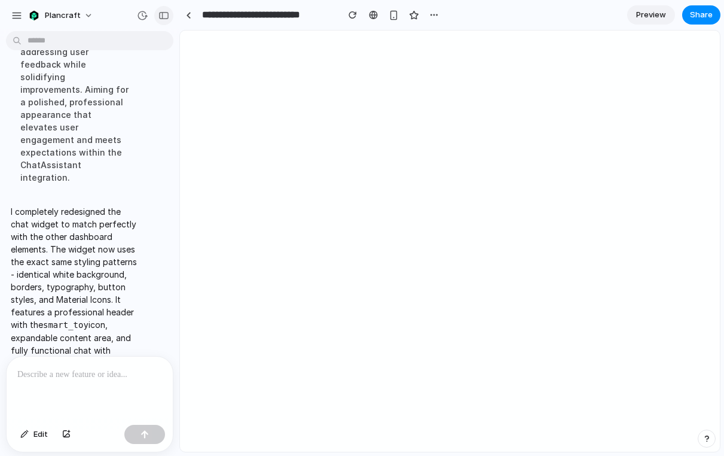 The width and height of the screenshot is (724, 456). Describe the element at coordinates (701, 15) in the screenshot. I see `span: Share` at that location.